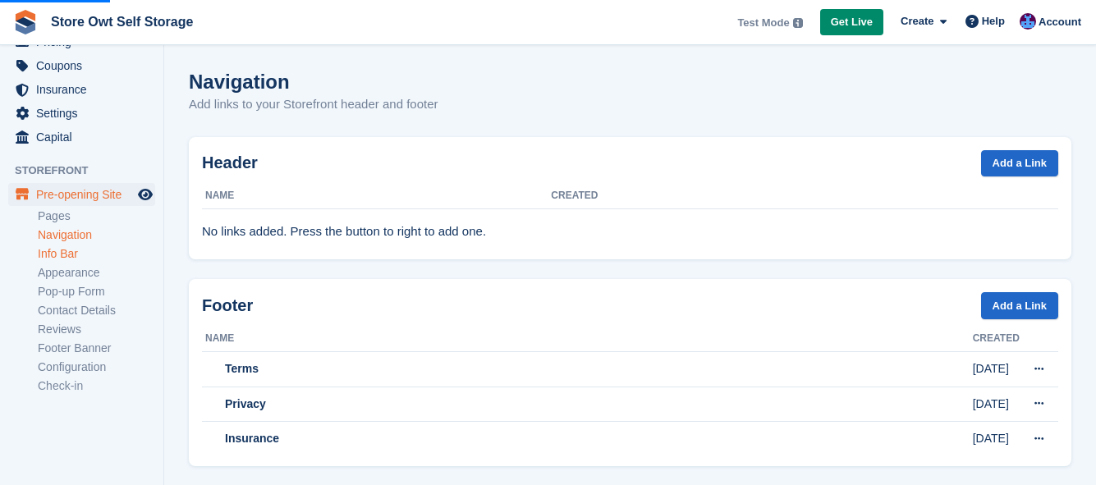 The image size is (1096, 485). What do you see at coordinates (96, 291) in the screenshot?
I see `a: Pop-up Form` at bounding box center [96, 291].